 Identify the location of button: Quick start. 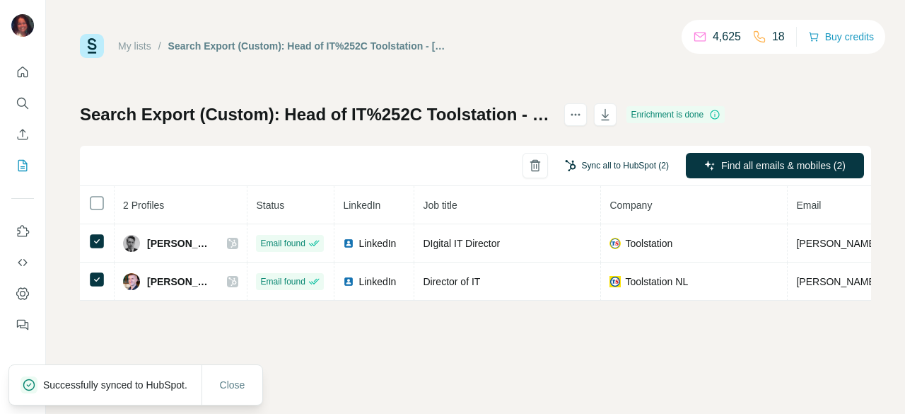
(23, 72).